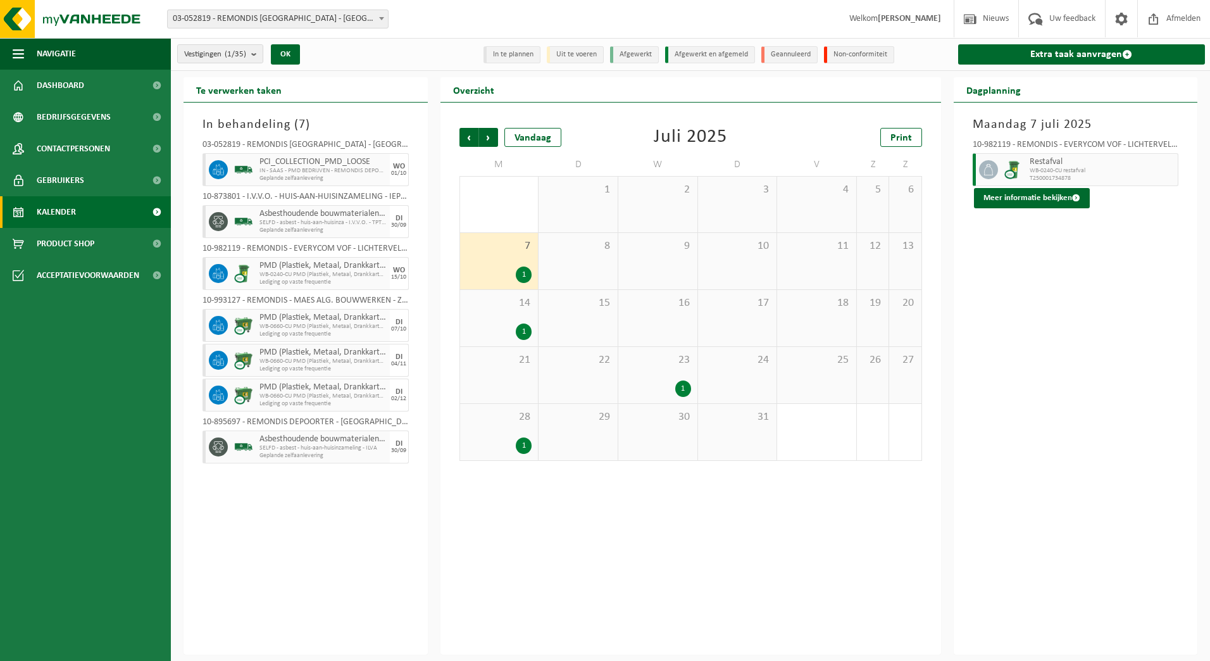  What do you see at coordinates (499, 417) in the screenshot?
I see `span: 28` at bounding box center [499, 417].